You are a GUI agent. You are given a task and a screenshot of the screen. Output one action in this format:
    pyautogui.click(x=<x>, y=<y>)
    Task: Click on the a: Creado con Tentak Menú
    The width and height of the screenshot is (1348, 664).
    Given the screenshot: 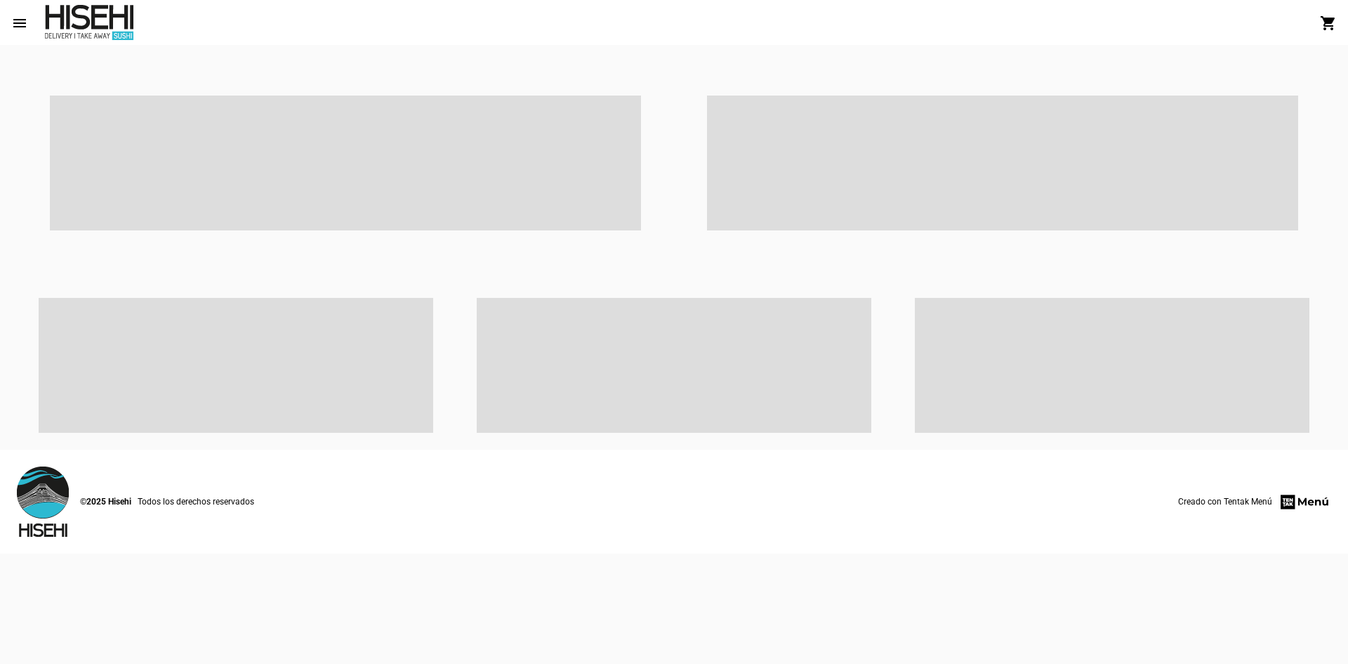 What is the action you would take?
    pyautogui.click(x=1255, y=501)
    